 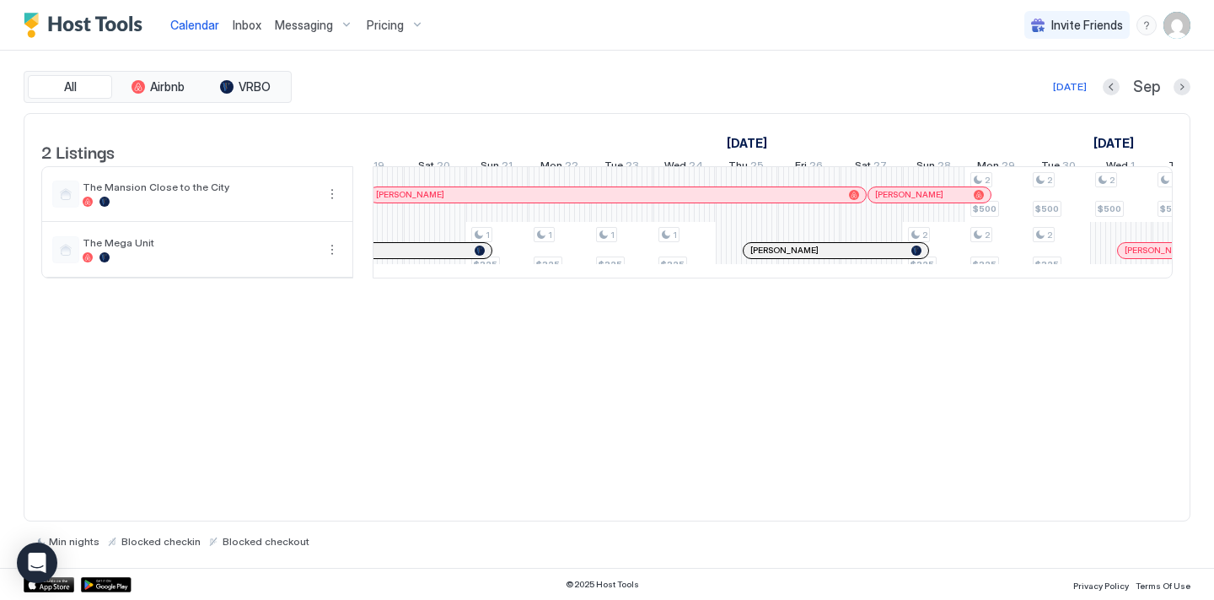 I want to click on span: Blocked checkin, so click(x=161, y=541).